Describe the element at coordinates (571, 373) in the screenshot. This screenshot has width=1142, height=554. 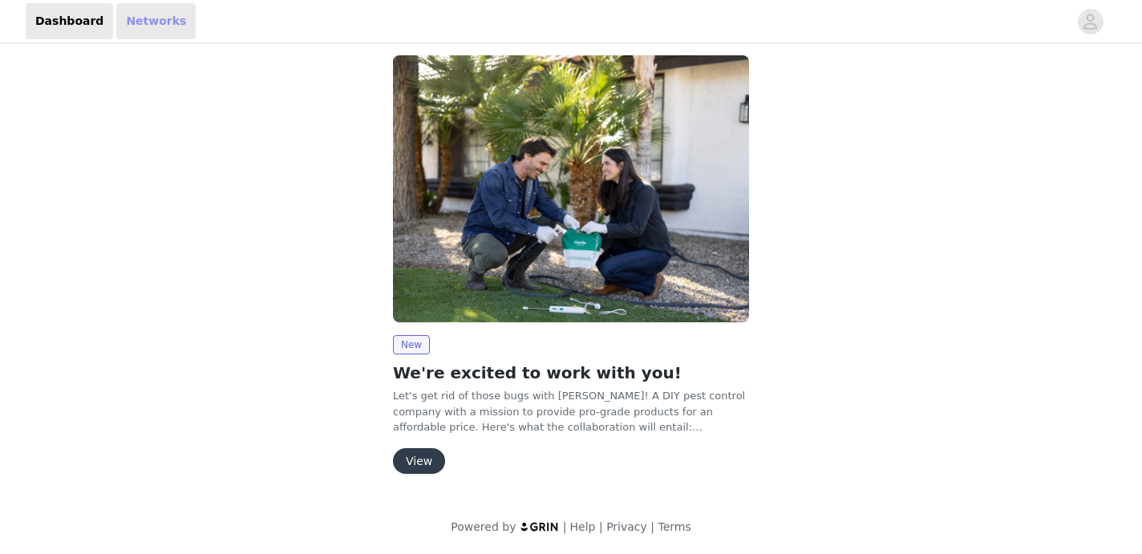
I see `h2: We're excited to work with you!` at that location.